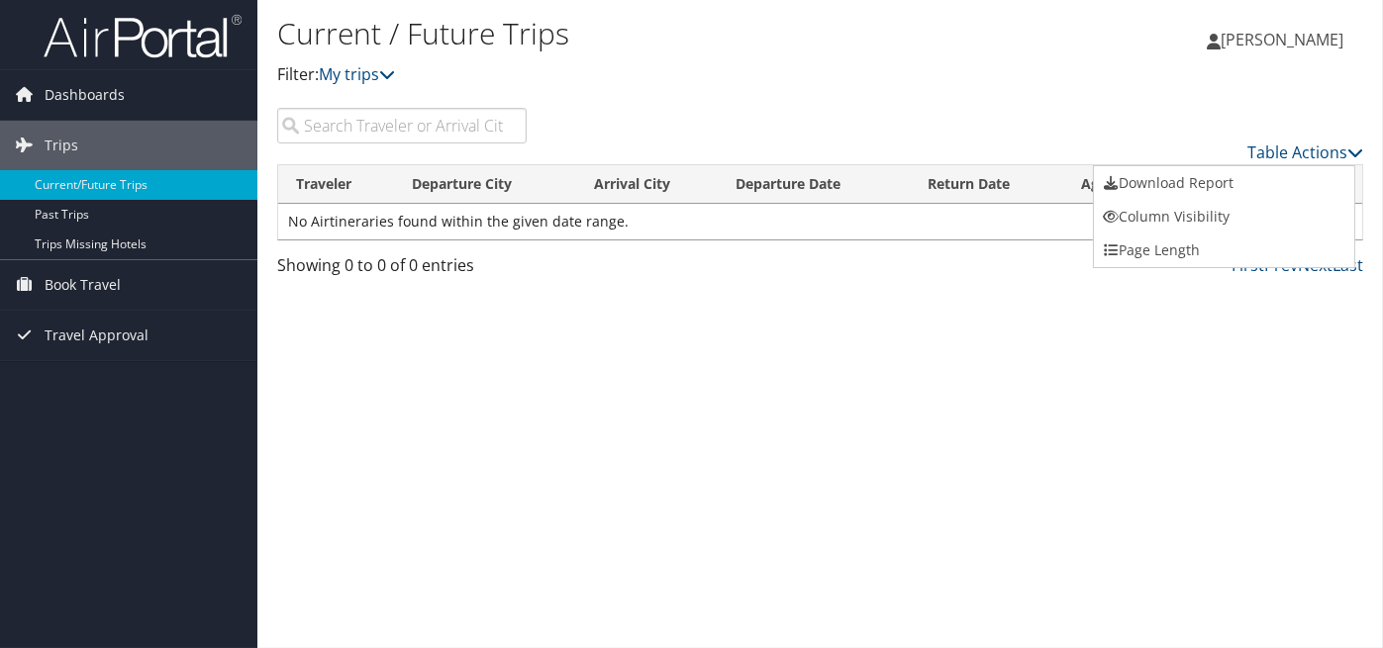 The width and height of the screenshot is (1383, 648). What do you see at coordinates (143, 36) in the screenshot?
I see `img: airportal-logo.png` at bounding box center [143, 36].